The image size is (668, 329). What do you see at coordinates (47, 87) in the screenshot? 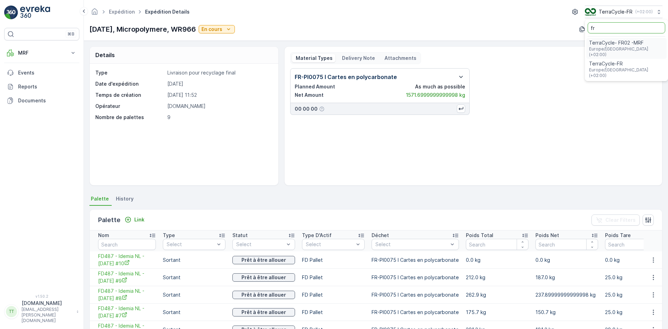
I see `p: Reports` at bounding box center [47, 87].